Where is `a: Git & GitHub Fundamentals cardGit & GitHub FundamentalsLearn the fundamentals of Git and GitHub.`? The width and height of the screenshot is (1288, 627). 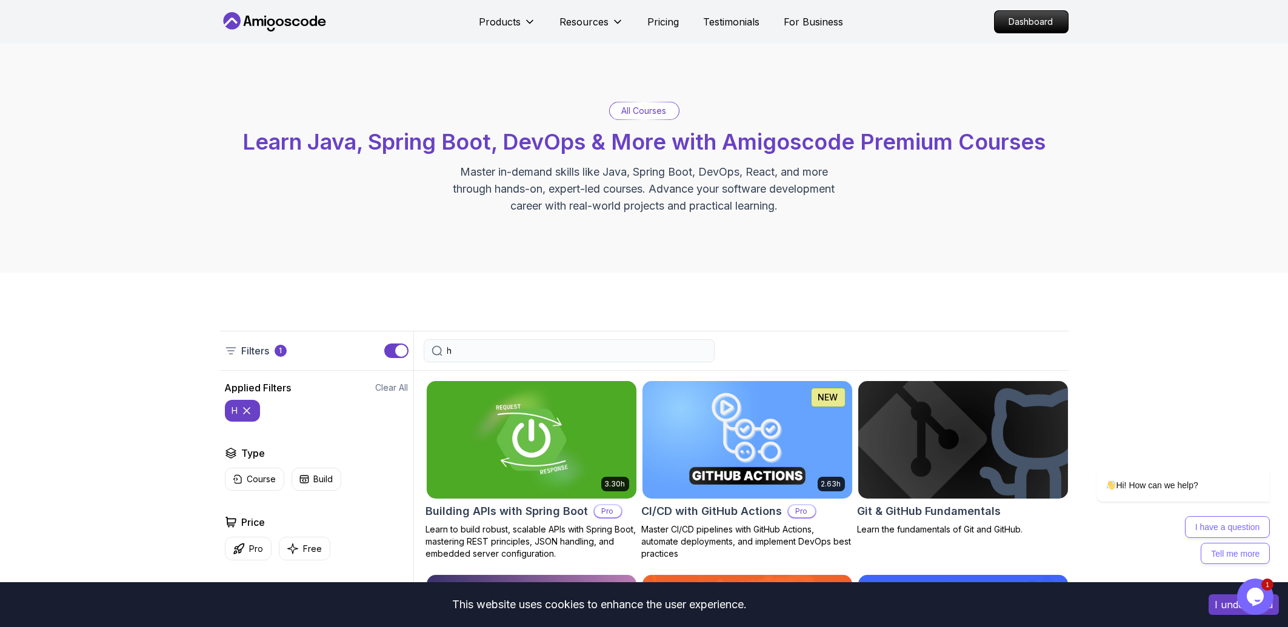 a: Git & GitHub Fundamentals cardGit & GitHub FundamentalsLearn the fundamentals of Git and GitHub. is located at coordinates (963, 458).